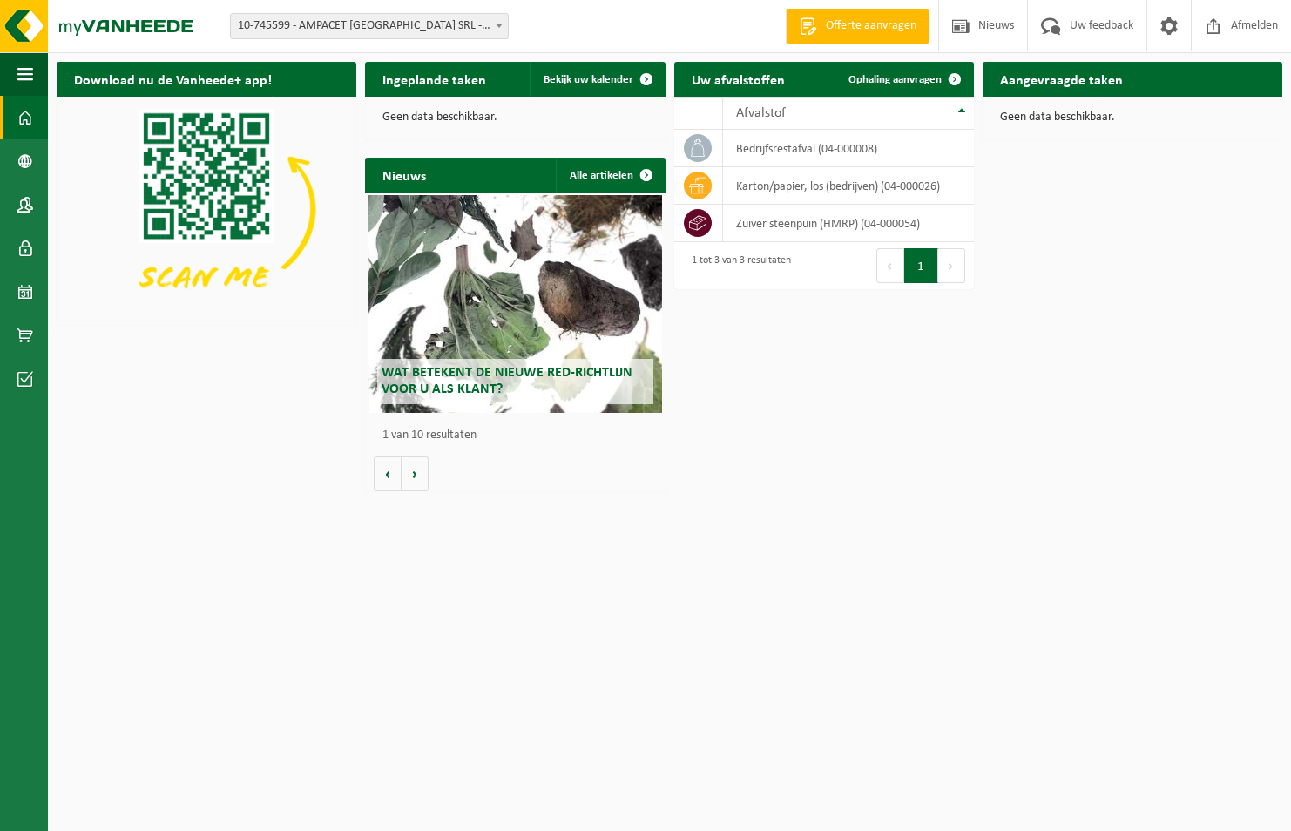 The width and height of the screenshot is (1291, 831). What do you see at coordinates (951, 266) in the screenshot?
I see `button: Next` at bounding box center [951, 266].